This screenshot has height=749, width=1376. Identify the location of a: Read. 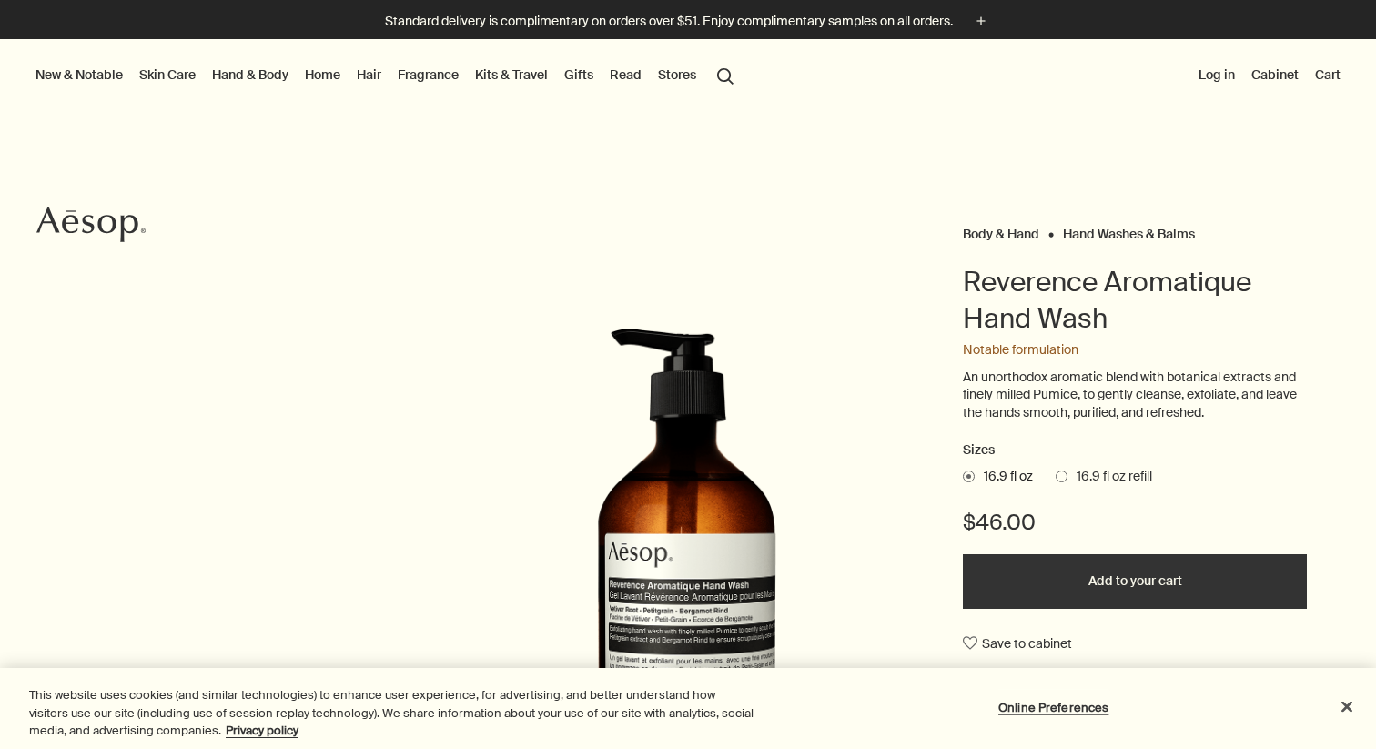
(625, 75).